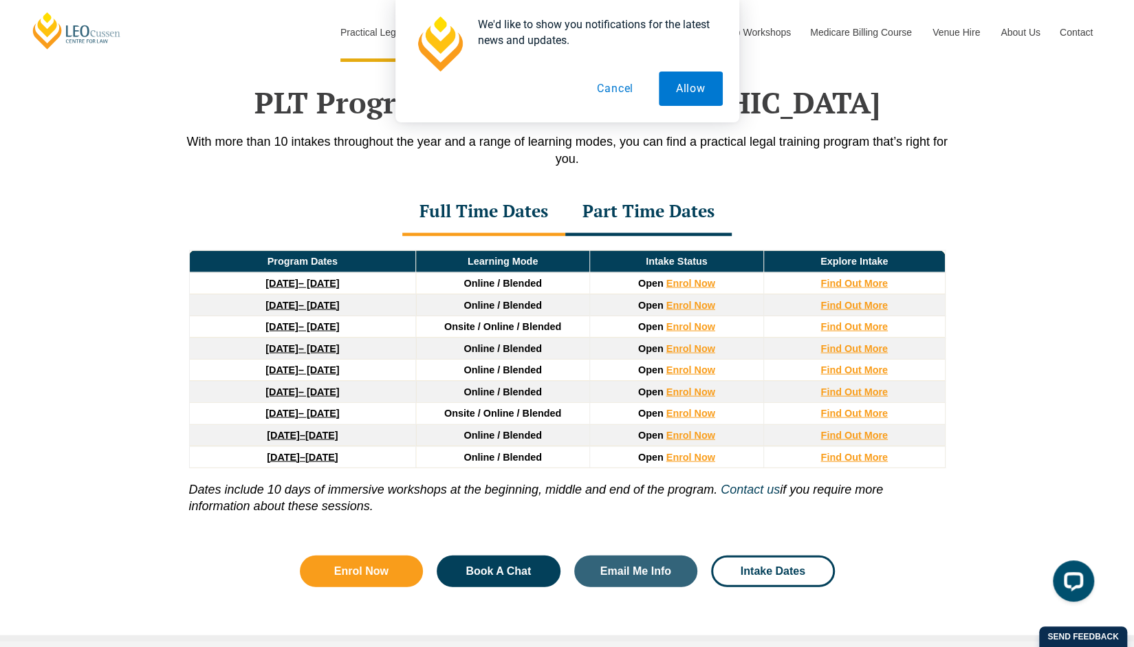 The height and width of the screenshot is (647, 1134). Describe the element at coordinates (750, 489) in the screenshot. I see `a: Contact us` at that location.